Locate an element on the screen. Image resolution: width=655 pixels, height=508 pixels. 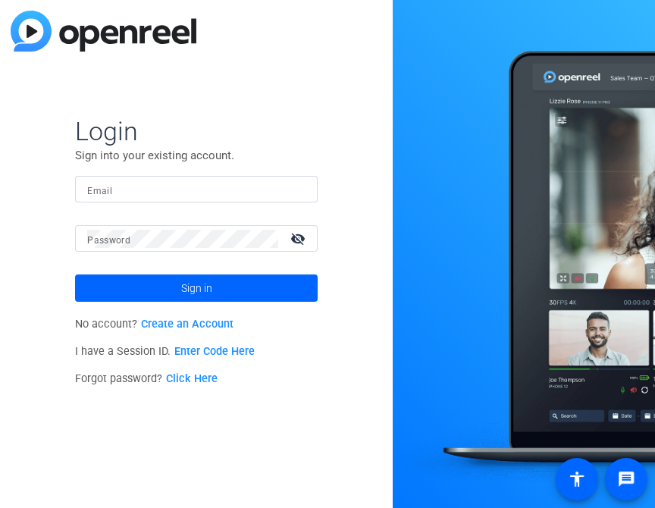
span: Sign in is located at coordinates (196, 288).